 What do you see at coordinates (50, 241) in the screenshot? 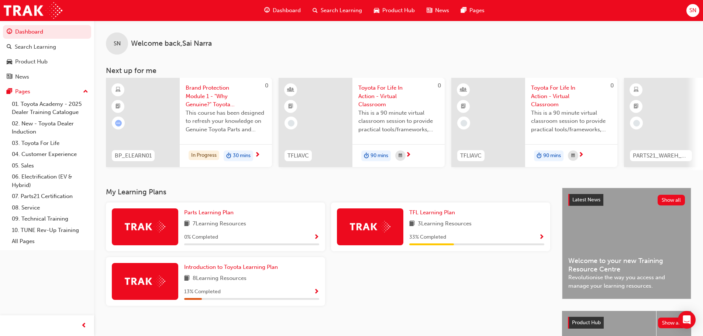
I see `a: All Pages` at bounding box center [50, 241].